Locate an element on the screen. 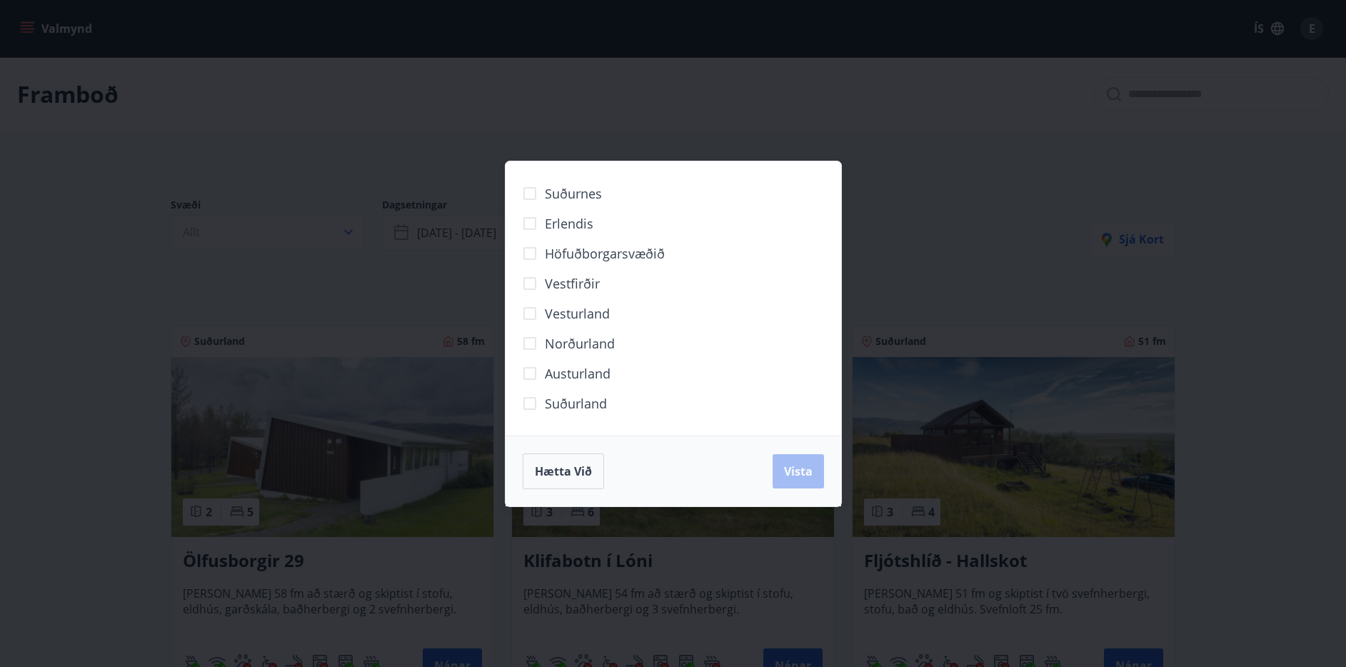 The height and width of the screenshot is (667, 1346). span: Suðurland is located at coordinates (576, 404).